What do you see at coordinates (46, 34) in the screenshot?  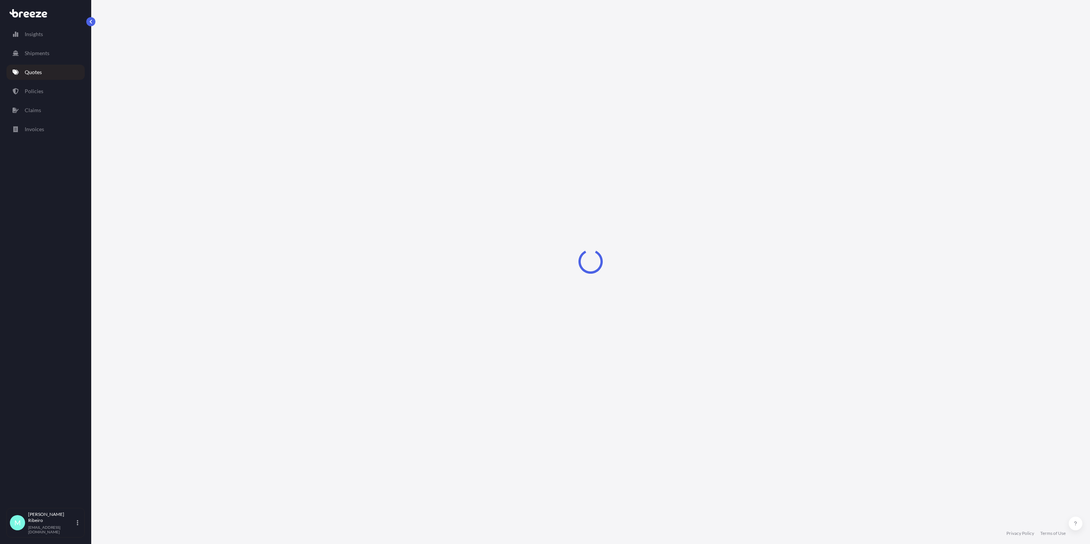 I see `a: Insights` at bounding box center [46, 34].